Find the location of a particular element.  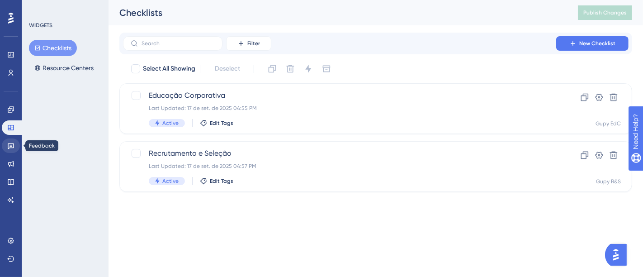

span: New Checklist is located at coordinates (597, 43).